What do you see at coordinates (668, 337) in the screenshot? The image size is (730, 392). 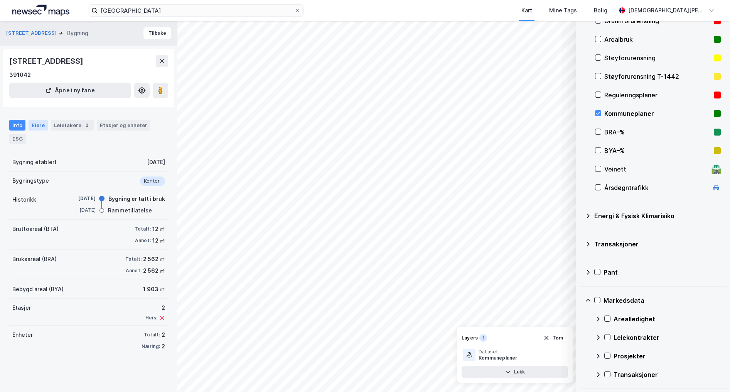 I see `div: Leiekontrakter` at bounding box center [668, 337].